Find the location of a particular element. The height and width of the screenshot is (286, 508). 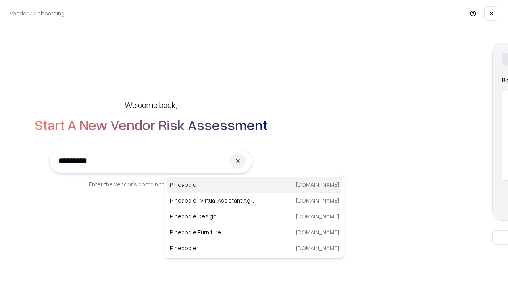

h5: Welcome back, is located at coordinates (151, 105).